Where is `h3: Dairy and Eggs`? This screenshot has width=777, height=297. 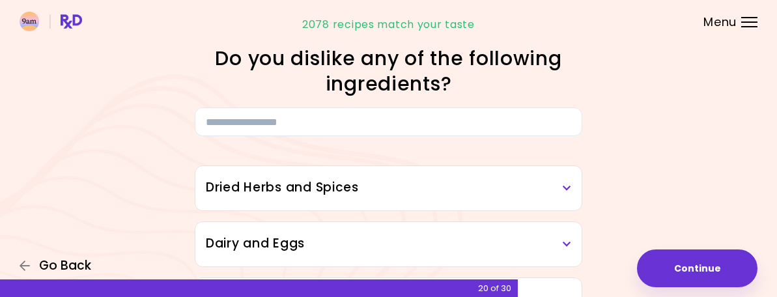
h3: Dairy and Eggs is located at coordinates (388, 244).